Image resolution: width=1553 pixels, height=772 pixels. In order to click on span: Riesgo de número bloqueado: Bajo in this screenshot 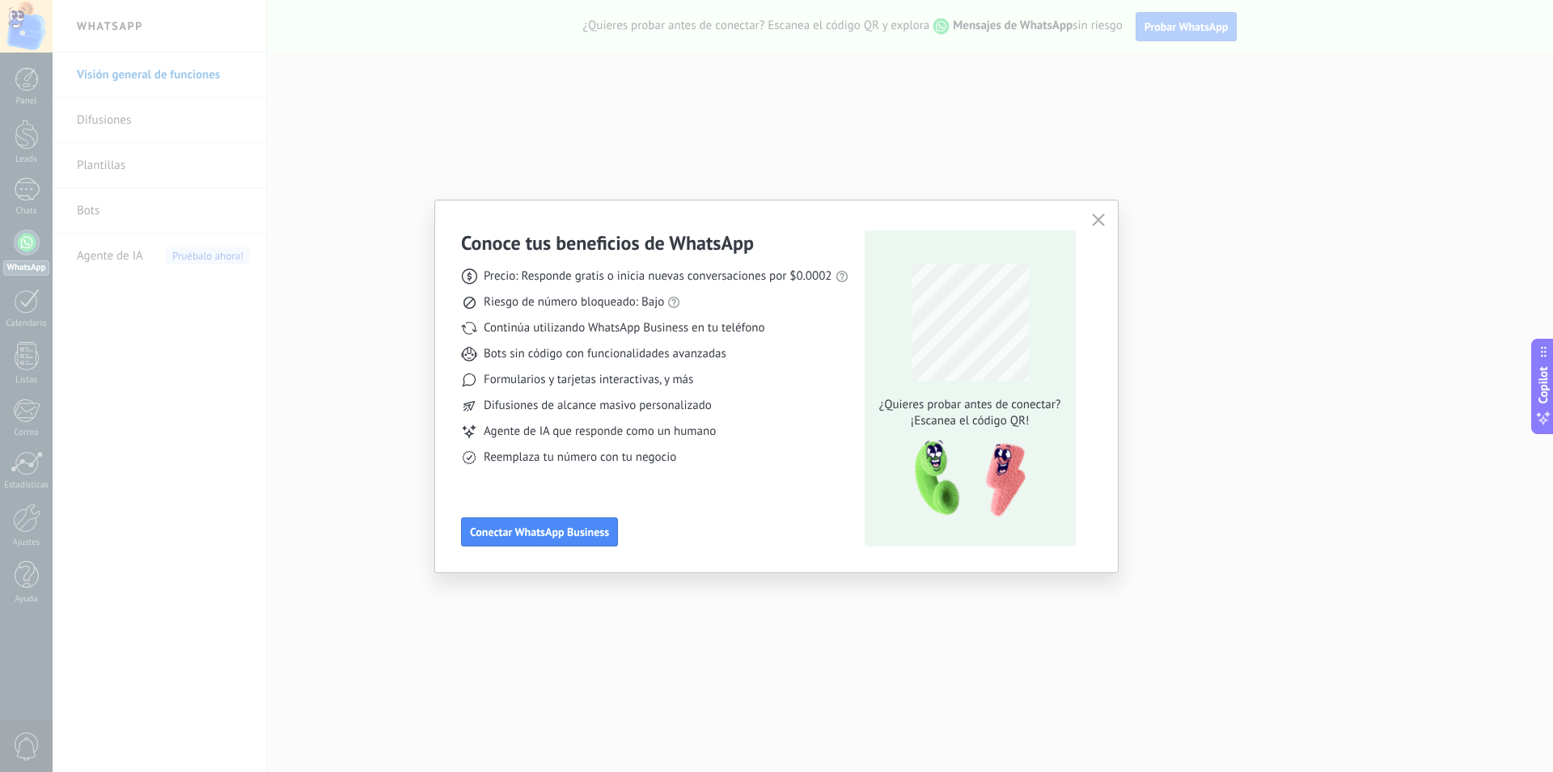, I will do `click(573, 302)`.